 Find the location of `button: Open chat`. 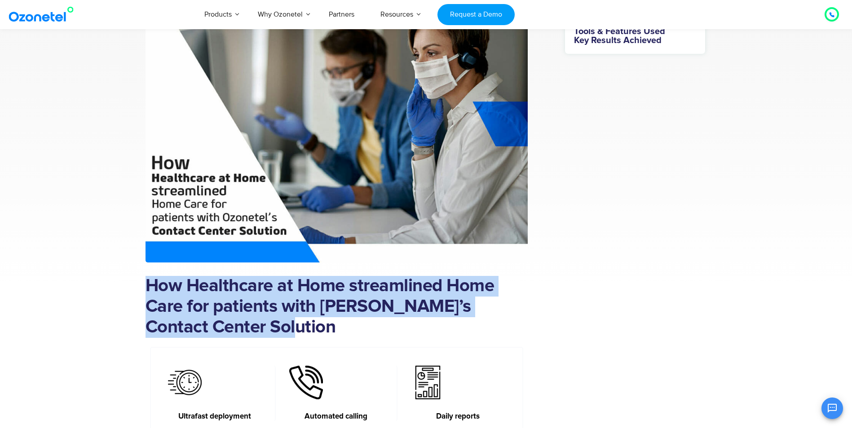

button: Open chat is located at coordinates (832, 409).